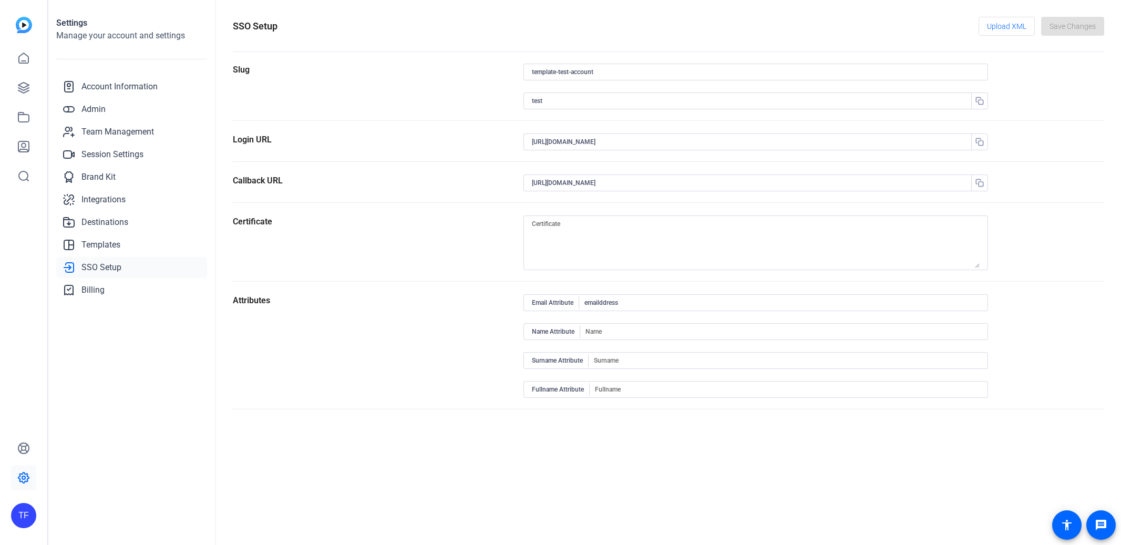  I want to click on span: Admin, so click(94, 109).